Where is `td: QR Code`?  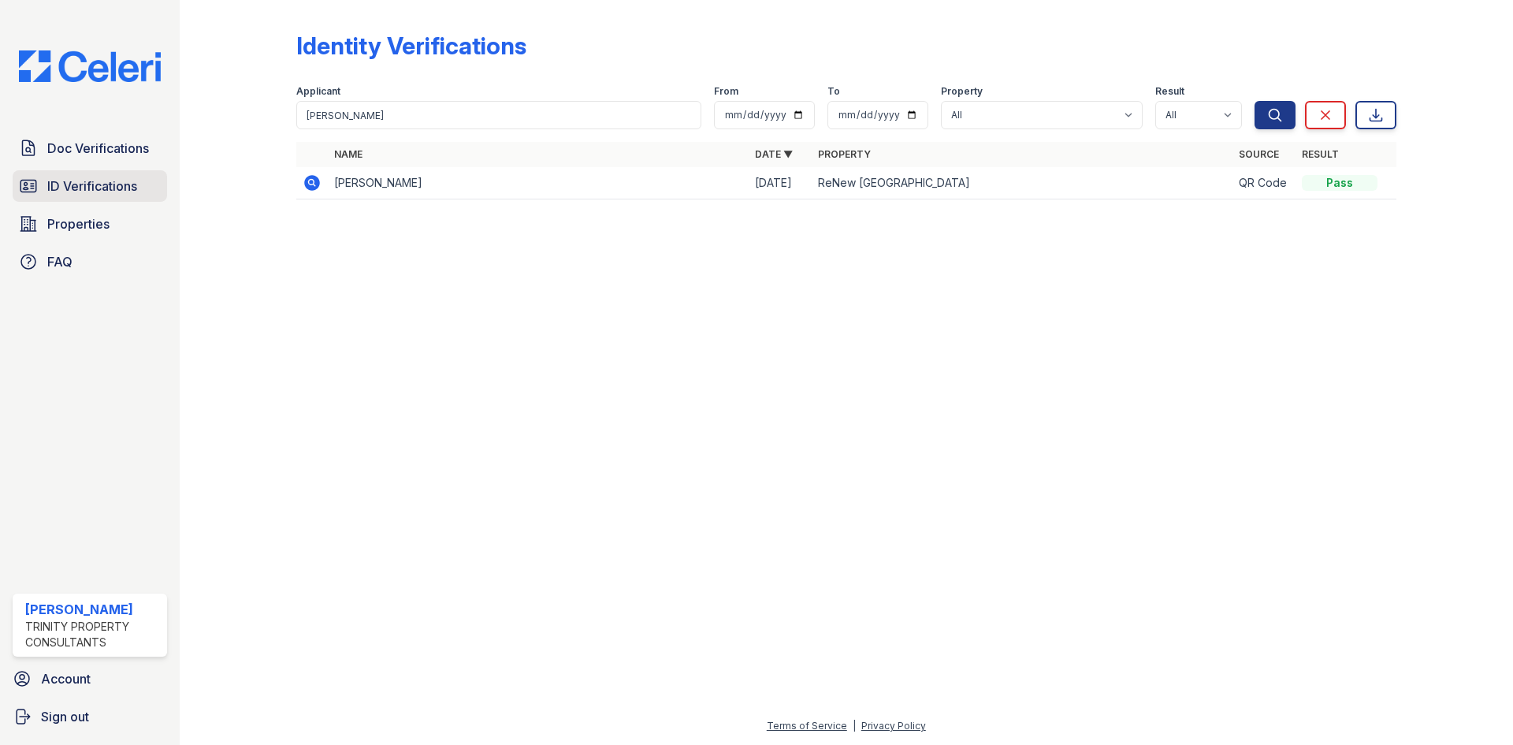
td: QR Code is located at coordinates (1264, 183).